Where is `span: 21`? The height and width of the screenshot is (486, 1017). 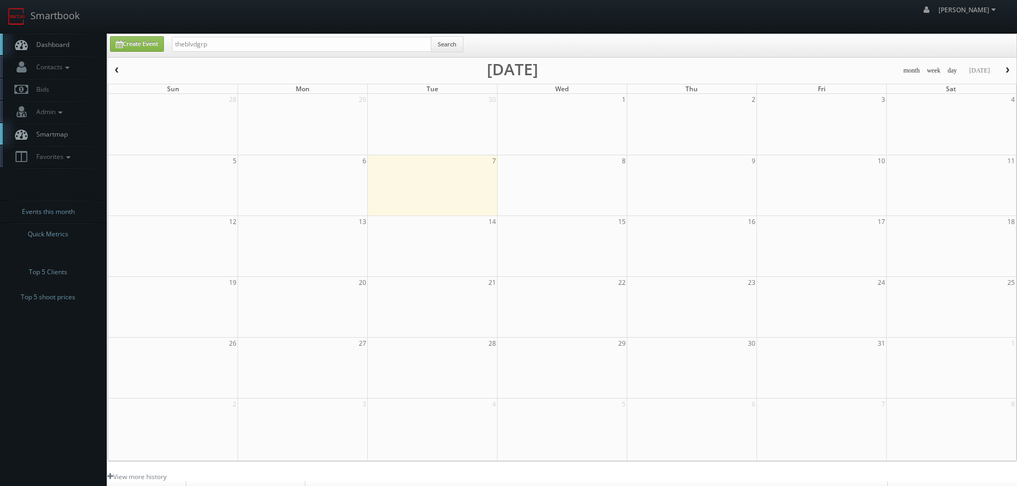 span: 21 is located at coordinates (492, 282).